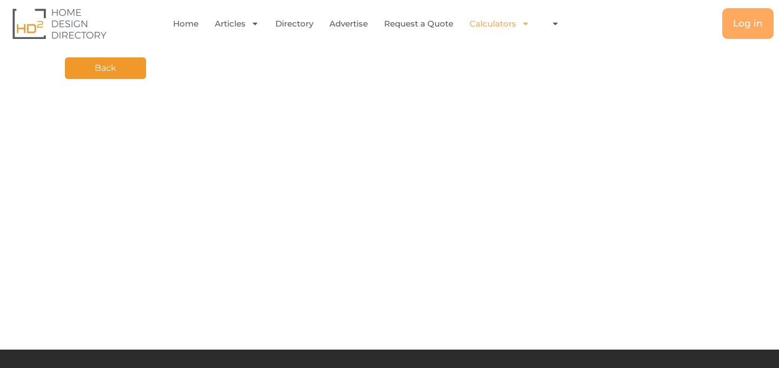 The height and width of the screenshot is (368, 779). I want to click on a: Advertise, so click(348, 24).